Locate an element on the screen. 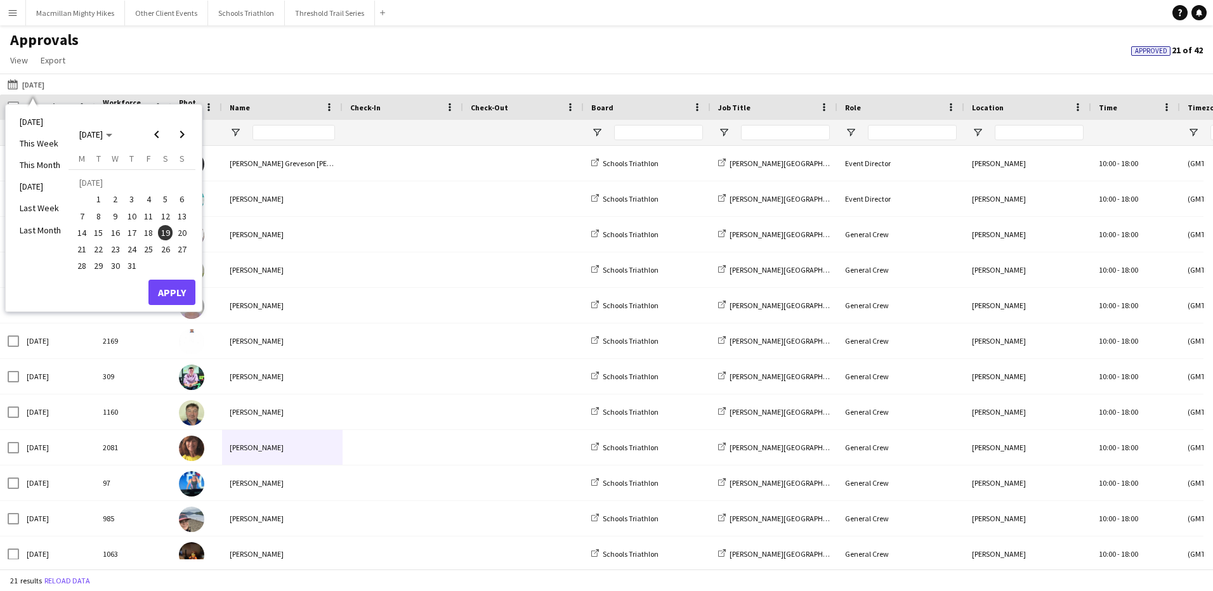 The height and width of the screenshot is (591, 1213). span: Photo is located at coordinates (189, 107).